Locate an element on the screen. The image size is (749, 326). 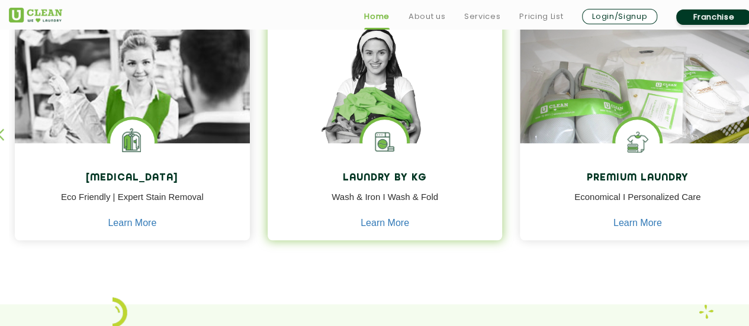
a: Services is located at coordinates (482, 17).